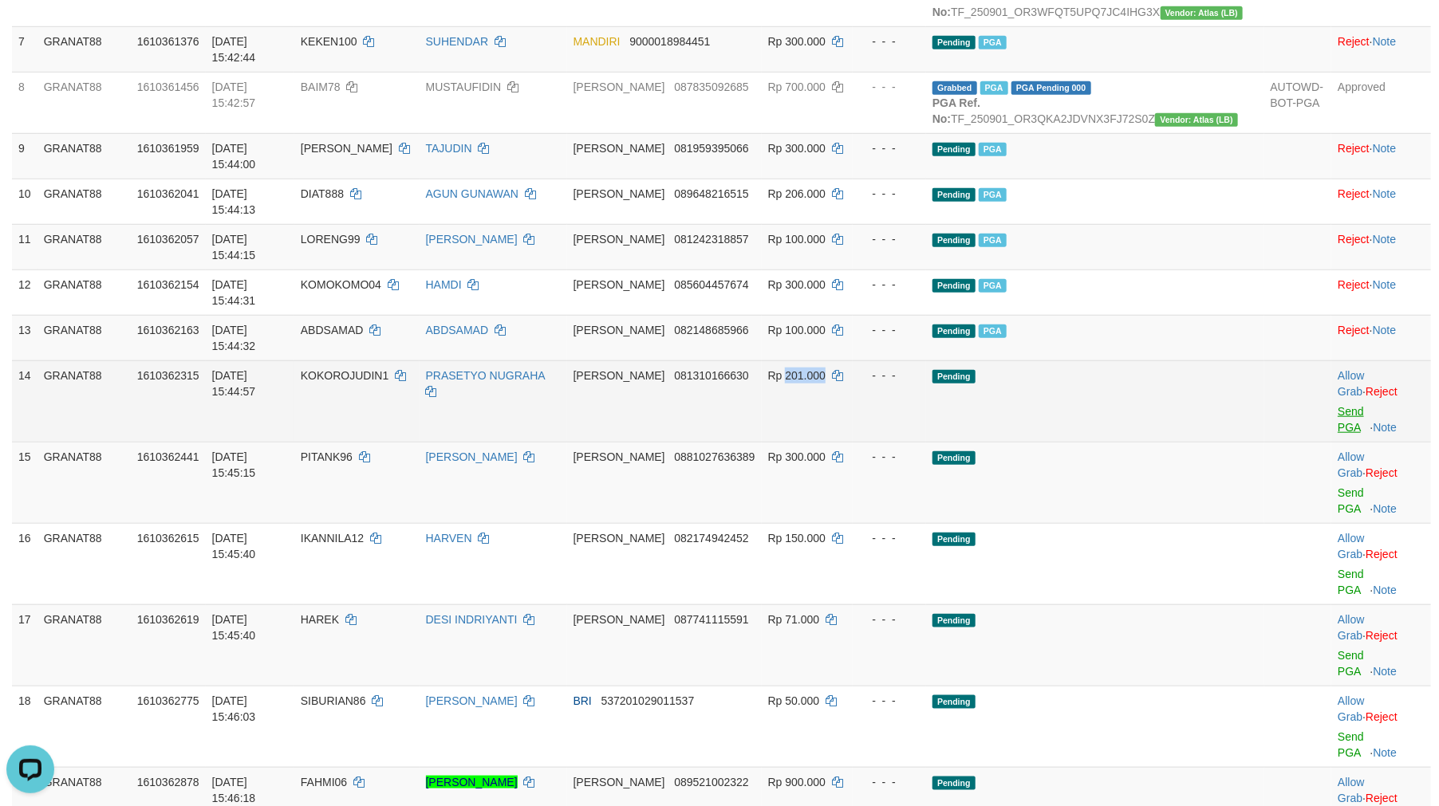 This screenshot has height=806, width=1439. Describe the element at coordinates (168, 376) in the screenshot. I see `span: 1610362315` at that location.